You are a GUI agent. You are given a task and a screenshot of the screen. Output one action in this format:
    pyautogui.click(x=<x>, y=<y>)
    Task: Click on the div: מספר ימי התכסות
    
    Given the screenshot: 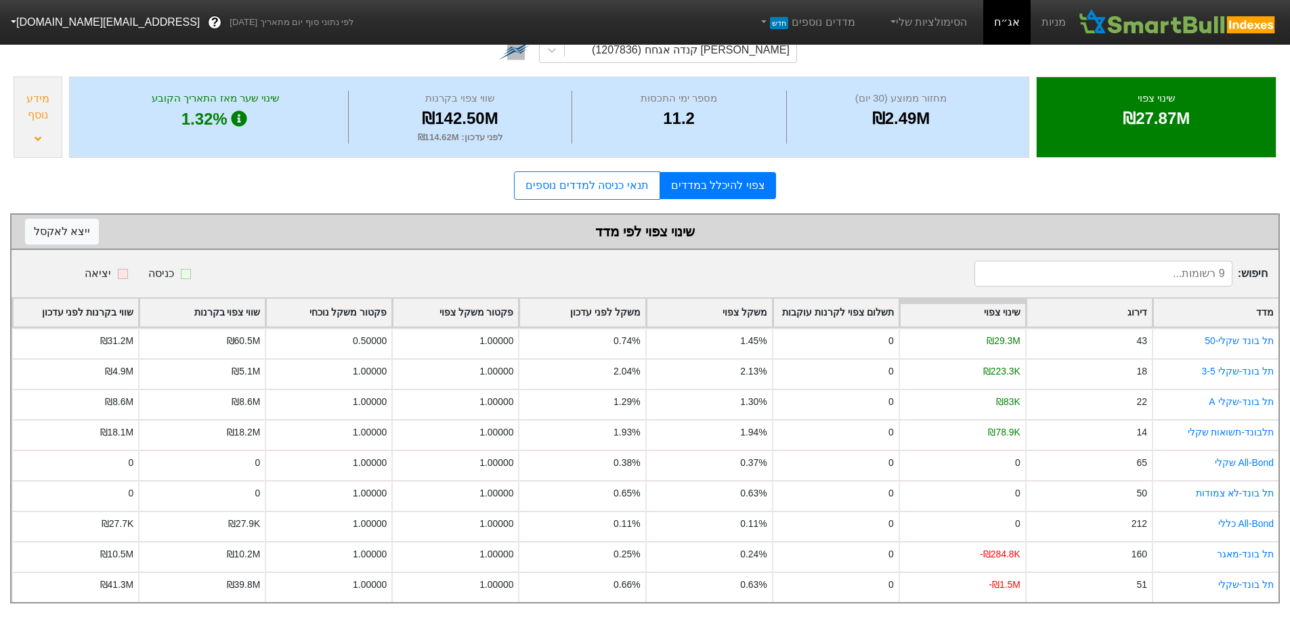 What is the action you would take?
    pyautogui.click(x=679, y=98)
    